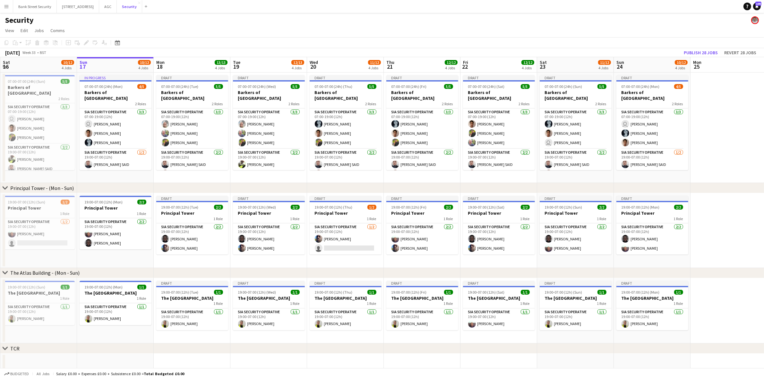 This screenshot has width=764, height=379. Describe the element at coordinates (116, 222) in the screenshot. I see `app-job-card: 19:00-07:00 (12h) (Mon)2/2Principal Tower1 RoleSIA Security Operative2/219:00-07:00 (12h)[PERSON_...` at that location.